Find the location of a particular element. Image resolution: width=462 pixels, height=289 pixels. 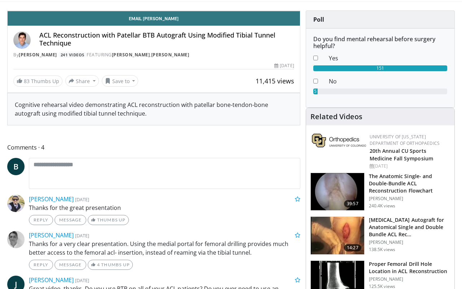

img: 281064_0003_1.png.150x105_q85_crop-smart_upscale.jpg is located at coordinates (338, 235).